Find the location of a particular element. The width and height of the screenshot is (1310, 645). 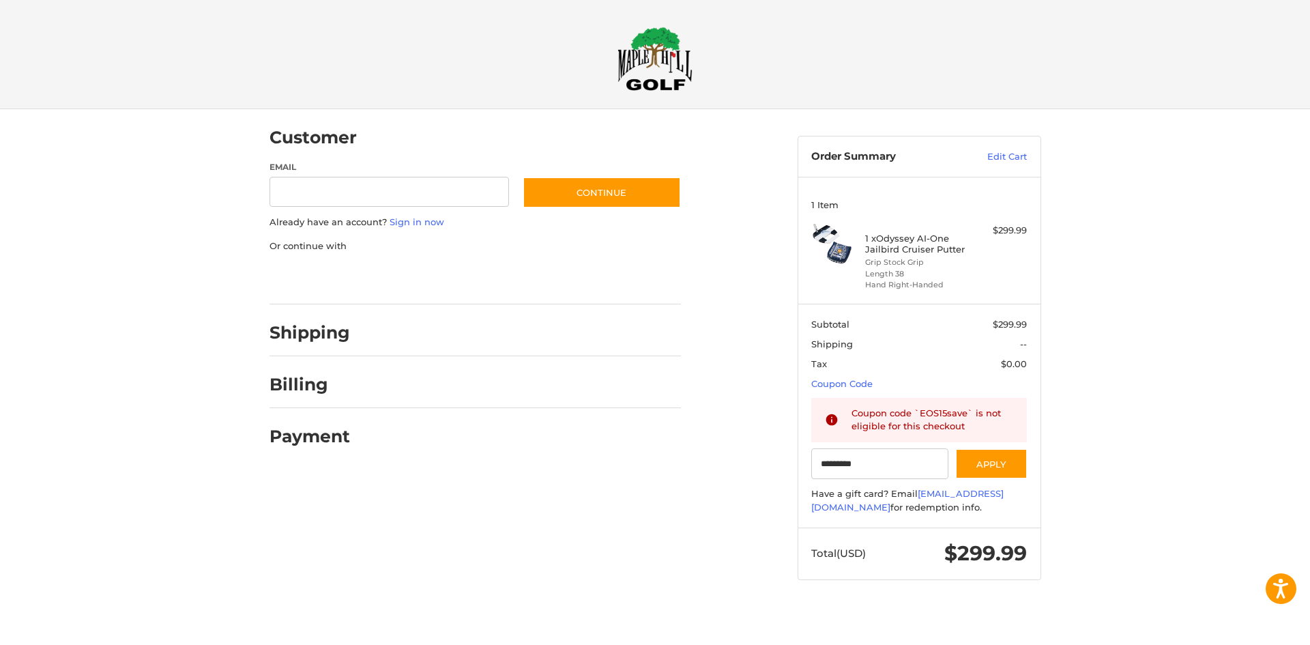

h2: Payment is located at coordinates (310, 436).